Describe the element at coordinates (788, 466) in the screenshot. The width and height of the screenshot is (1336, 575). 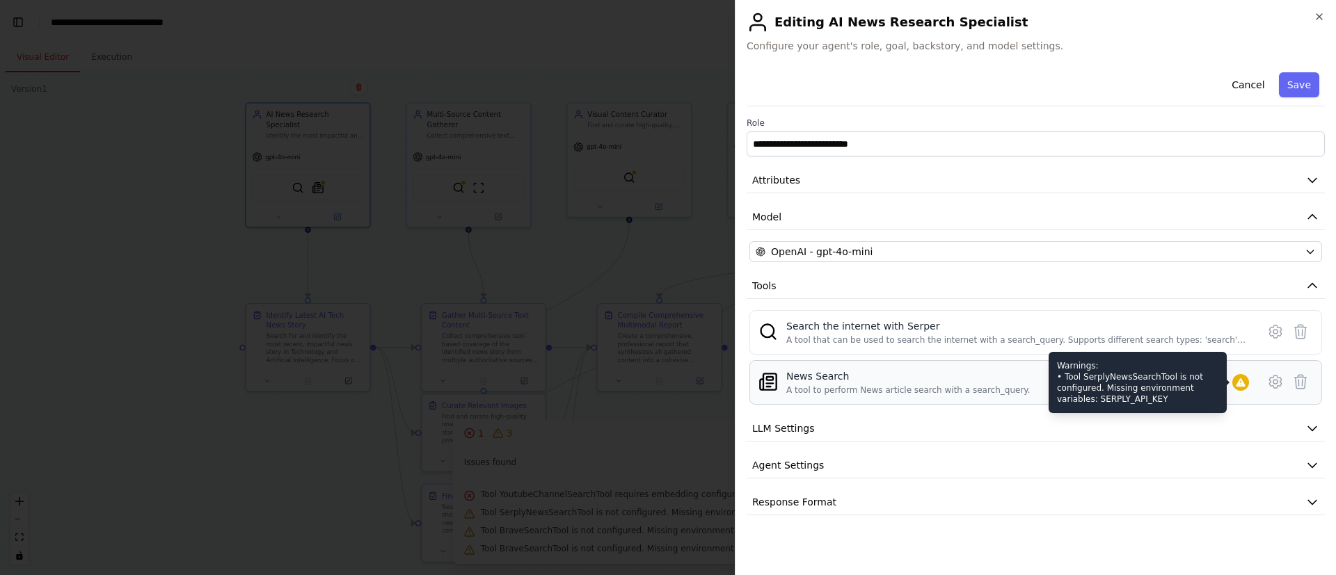
I see `span: Agent Settings` at that location.